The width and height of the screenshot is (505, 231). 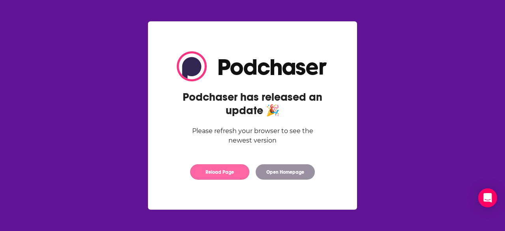 I want to click on div: Open Intercom Messenger, so click(x=488, y=198).